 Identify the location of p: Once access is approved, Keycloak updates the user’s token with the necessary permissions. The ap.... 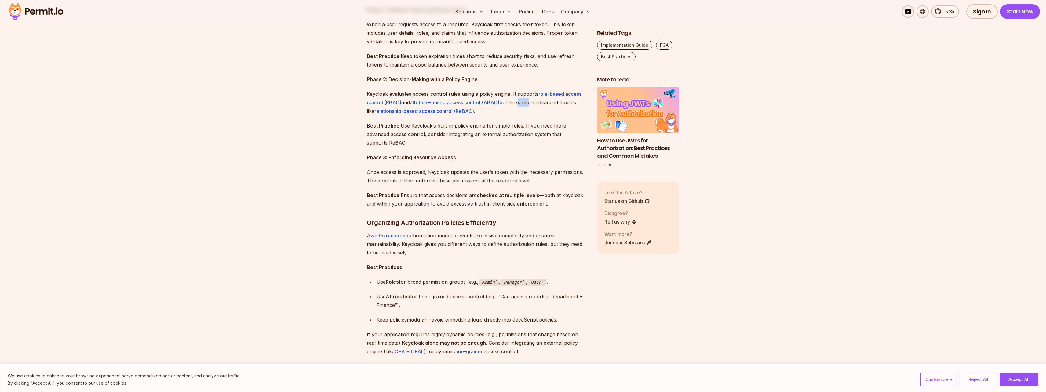
(477, 176).